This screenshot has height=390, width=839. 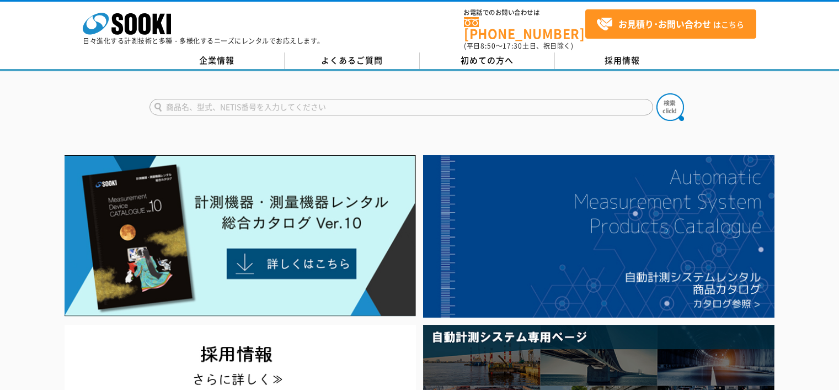 What do you see at coordinates (352, 61) in the screenshot?
I see `a: よくあるご質問` at bounding box center [352, 61].